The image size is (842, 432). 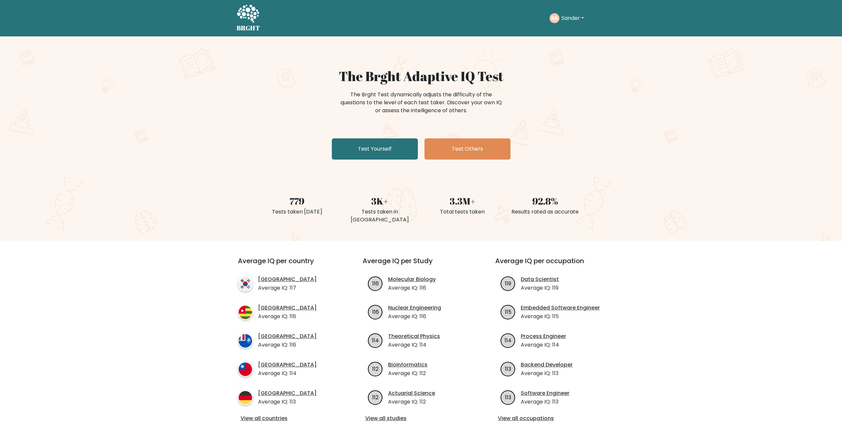 I want to click on a: Software Engineer, so click(x=545, y=393).